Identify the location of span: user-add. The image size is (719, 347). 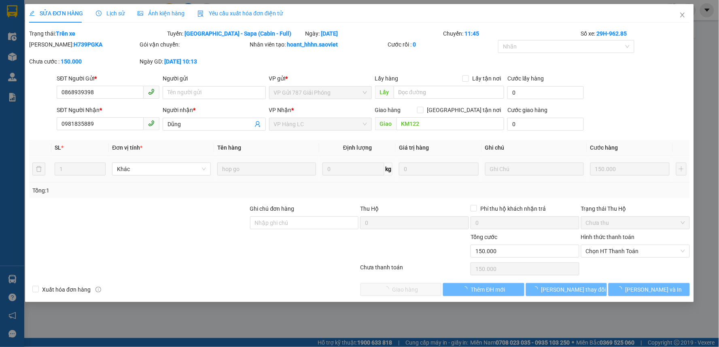
(258, 124).